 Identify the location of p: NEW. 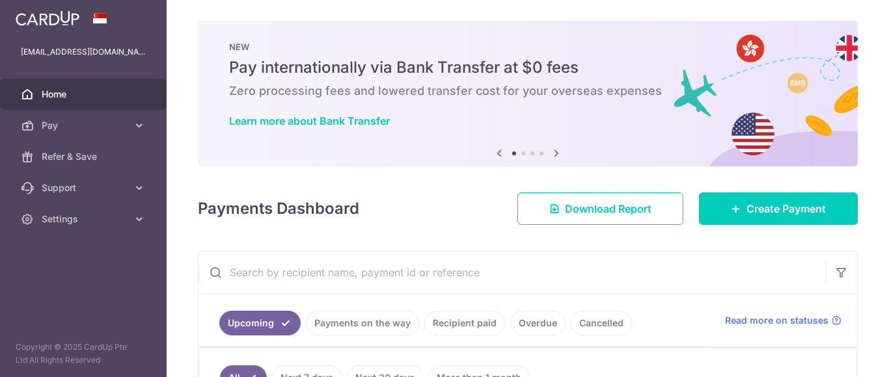
(528, 47).